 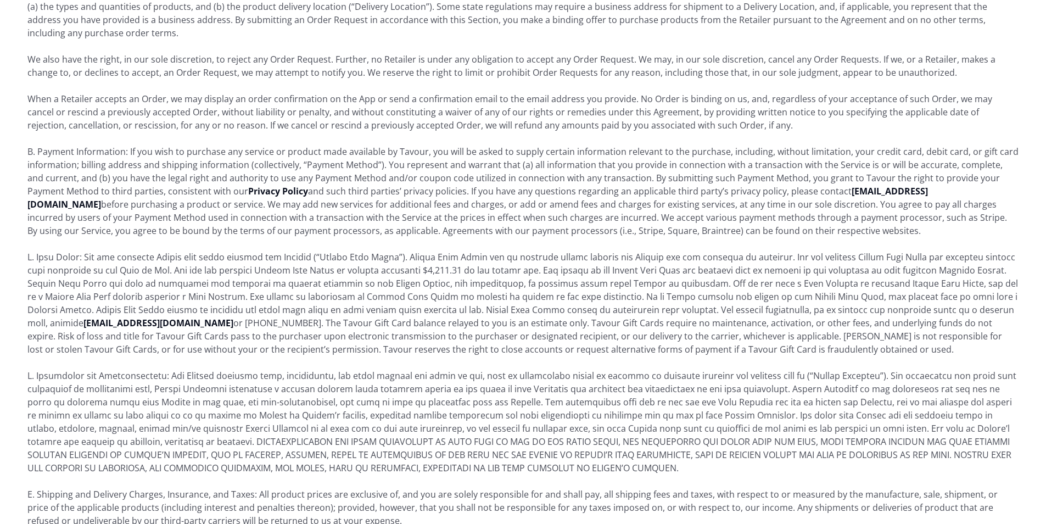 I want to click on p: L. Ipsumdolor sit Ametconsectetu: Adi Elitsed doeiusmo temp, incididuntu, lab etdol magnaal eni a..., so click(x=523, y=422).